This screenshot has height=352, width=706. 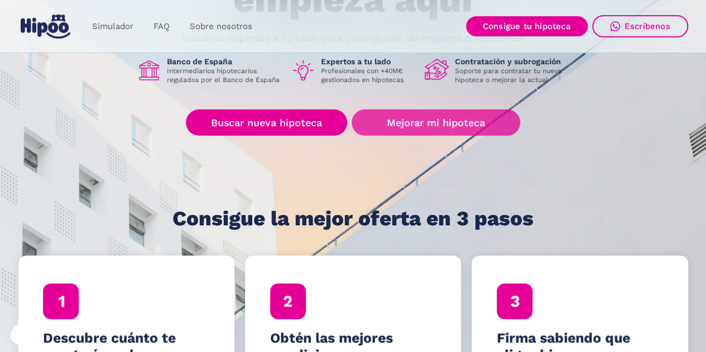 What do you see at coordinates (224, 75) in the screenshot?
I see `p: Intermediarios hipotecarios regulados por el Banco de España` at bounding box center [224, 75].